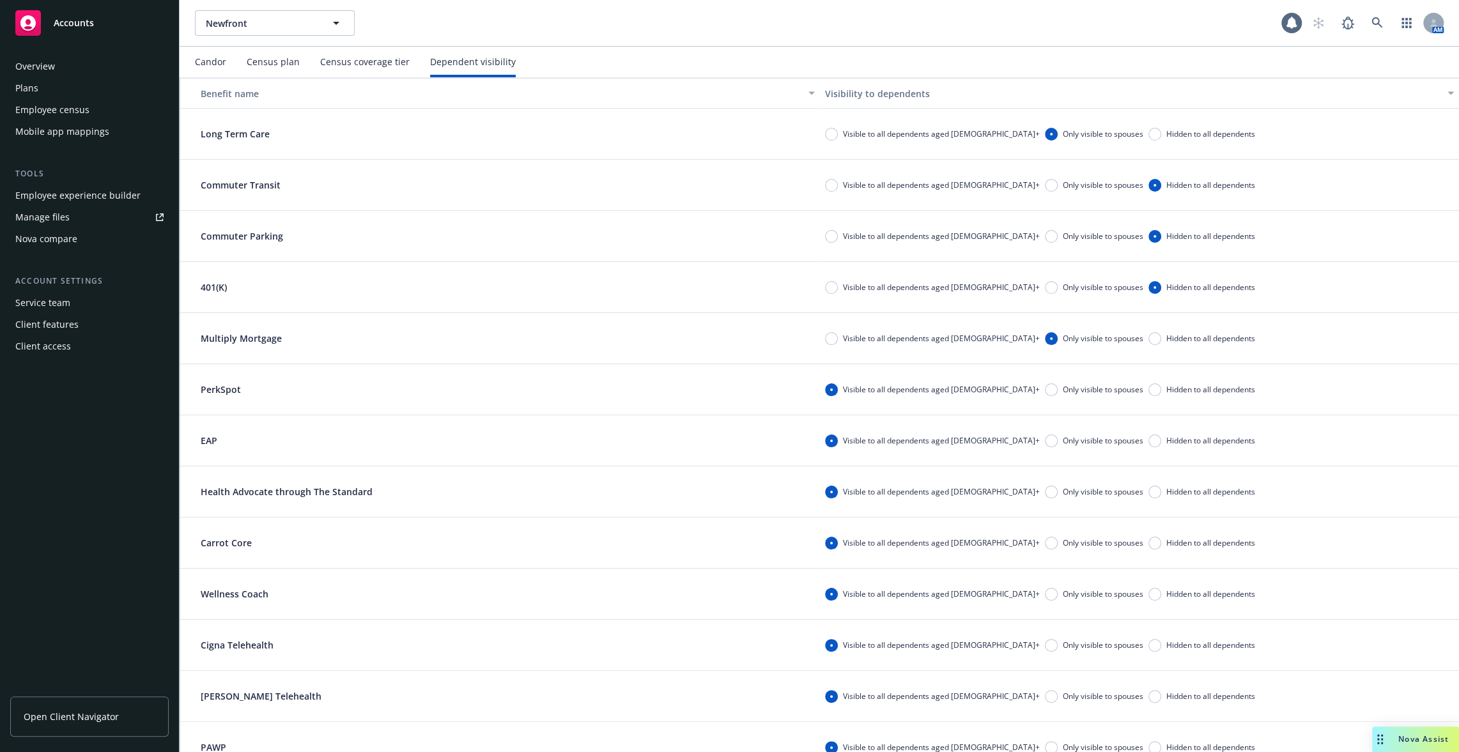  Describe the element at coordinates (365, 62) in the screenshot. I see `div: Census coverage tier` at that location.